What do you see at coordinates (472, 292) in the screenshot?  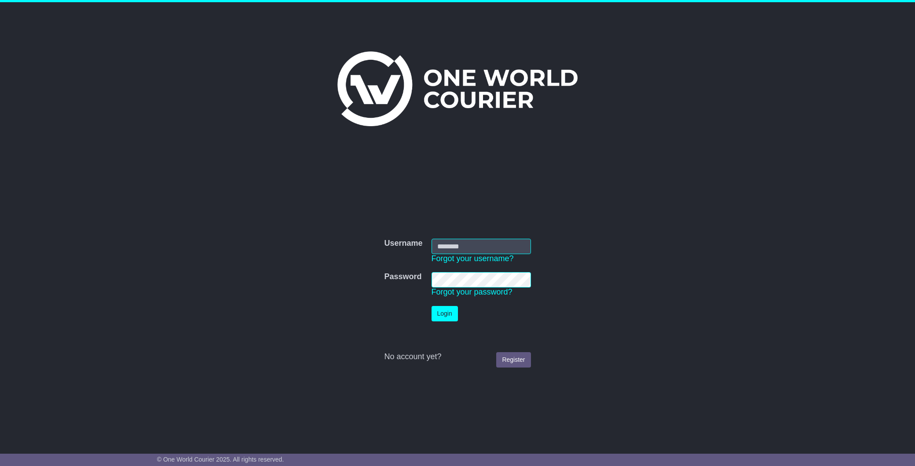 I see `a: Forgot your password?` at bounding box center [472, 292].